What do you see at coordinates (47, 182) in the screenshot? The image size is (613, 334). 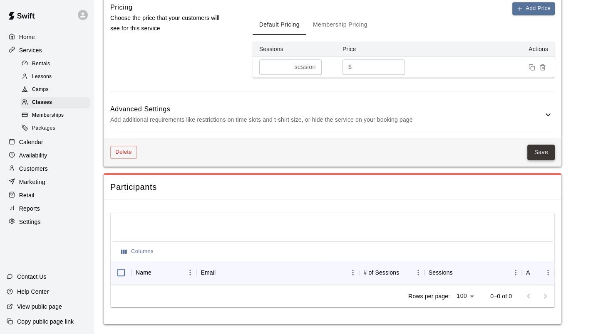 I see `a: Marketing` at bounding box center [47, 182].